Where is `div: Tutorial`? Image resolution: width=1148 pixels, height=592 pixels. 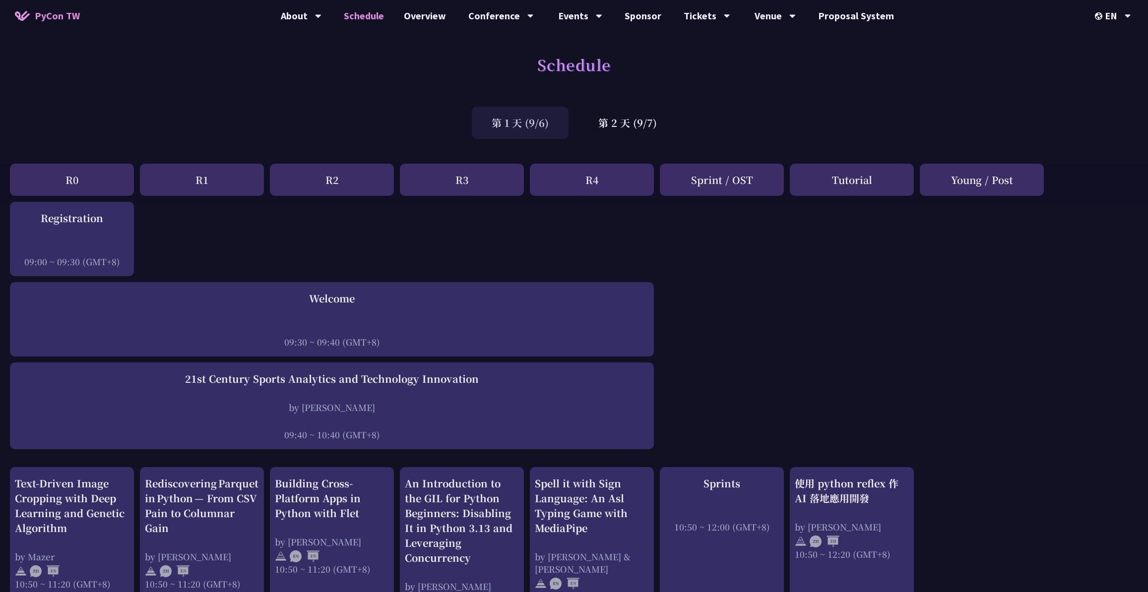 div: Tutorial is located at coordinates (852, 180).